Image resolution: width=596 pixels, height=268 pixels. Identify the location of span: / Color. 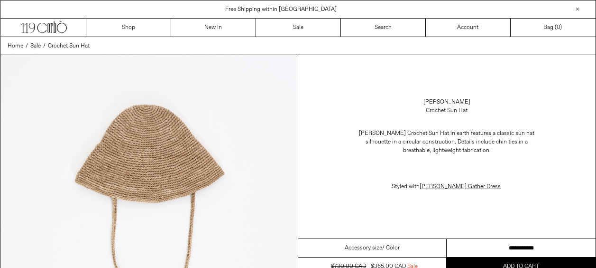
(391, 248).